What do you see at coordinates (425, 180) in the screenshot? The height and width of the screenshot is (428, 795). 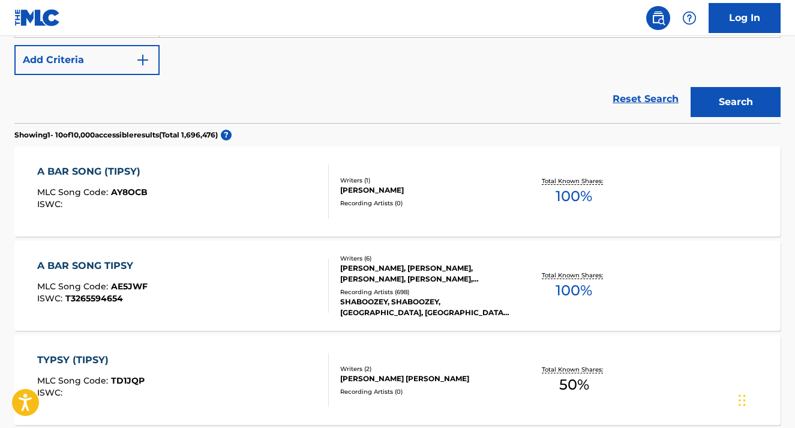 I see `div: Writers ( 1 )` at bounding box center [425, 180].